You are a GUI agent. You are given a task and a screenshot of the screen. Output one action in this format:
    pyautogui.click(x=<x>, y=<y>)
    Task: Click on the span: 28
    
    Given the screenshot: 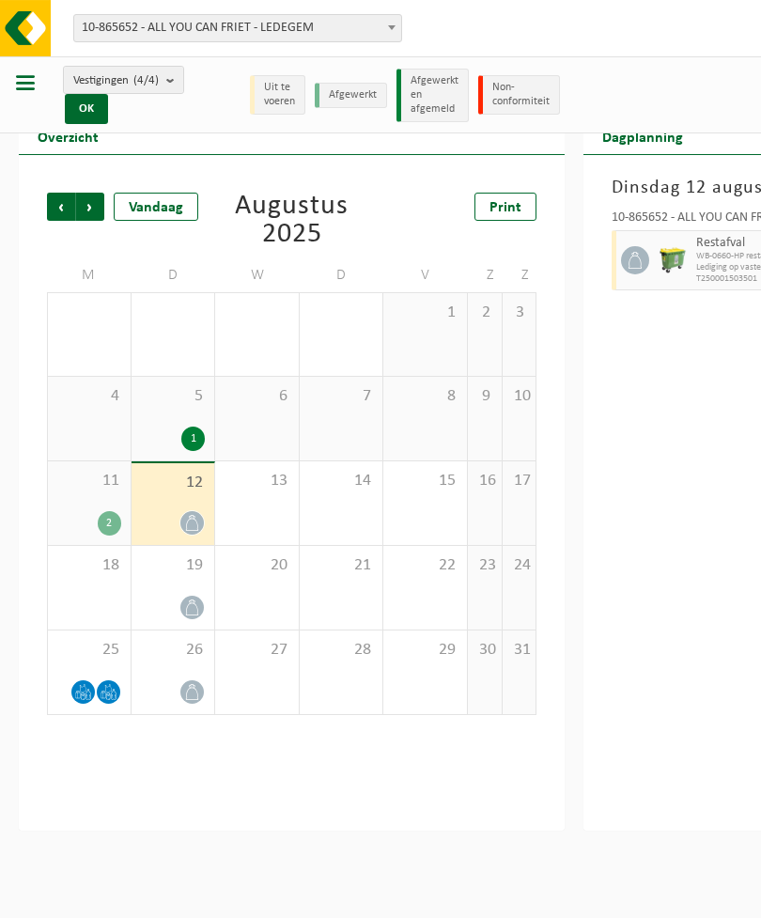 What is the action you would take?
    pyautogui.click(x=341, y=650)
    